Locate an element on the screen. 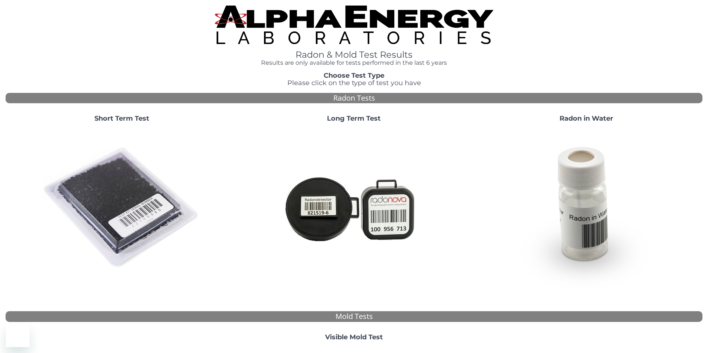 This screenshot has height=353, width=708. strong: Choose Test Type is located at coordinates (354, 76).